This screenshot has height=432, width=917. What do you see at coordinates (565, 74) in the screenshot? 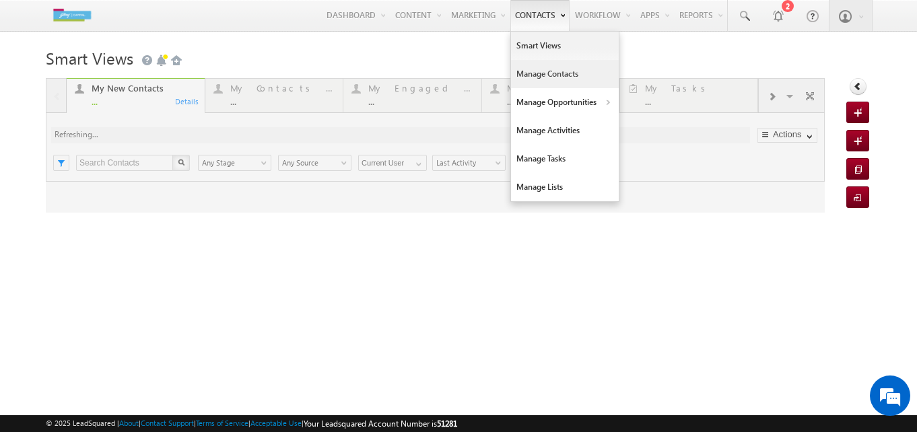
I see `a: Manage Contacts` at bounding box center [565, 74].